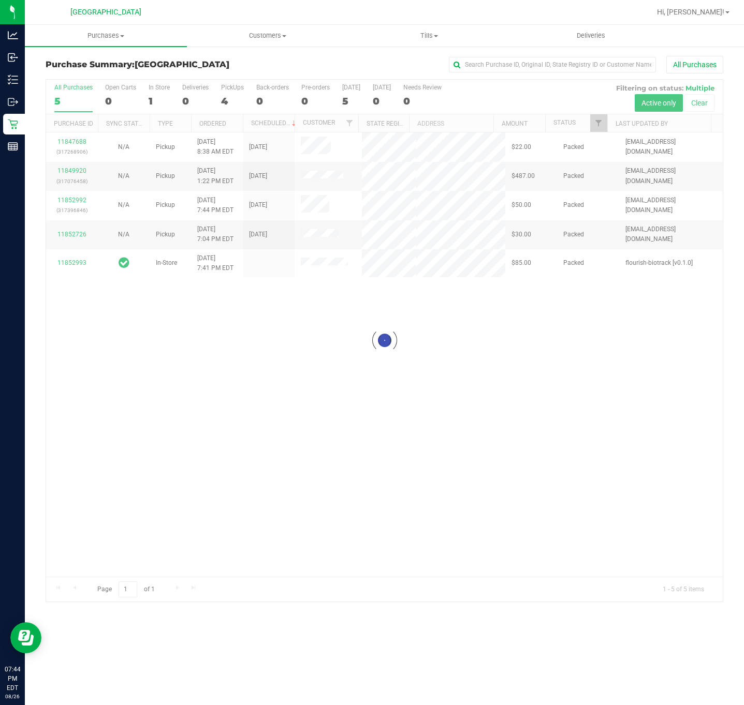 This screenshot has width=744, height=705. Describe the element at coordinates (429, 36) in the screenshot. I see `span: Tills` at that location.